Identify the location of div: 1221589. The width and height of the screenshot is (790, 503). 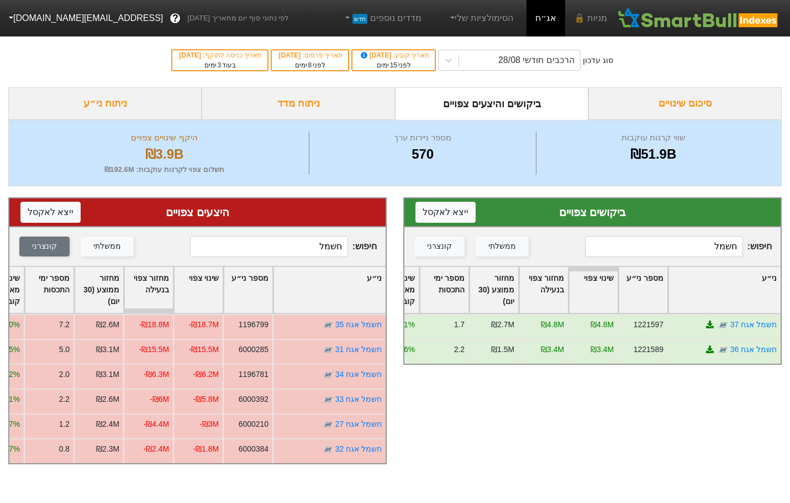
(648, 349).